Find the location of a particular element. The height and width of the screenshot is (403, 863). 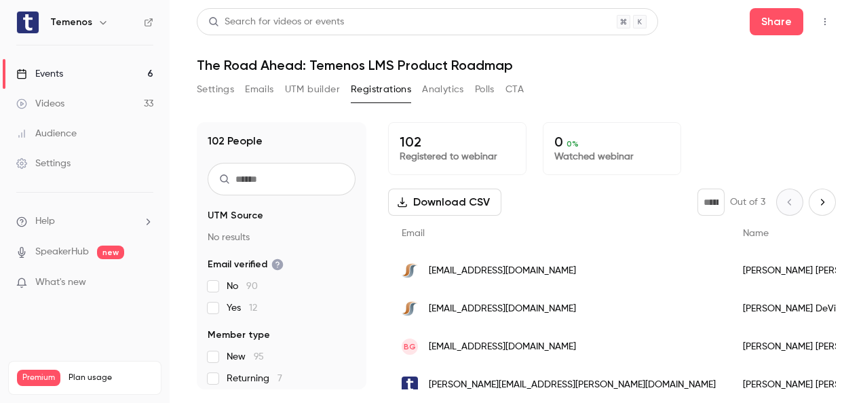

div: Search for videos or events is located at coordinates (276, 22).